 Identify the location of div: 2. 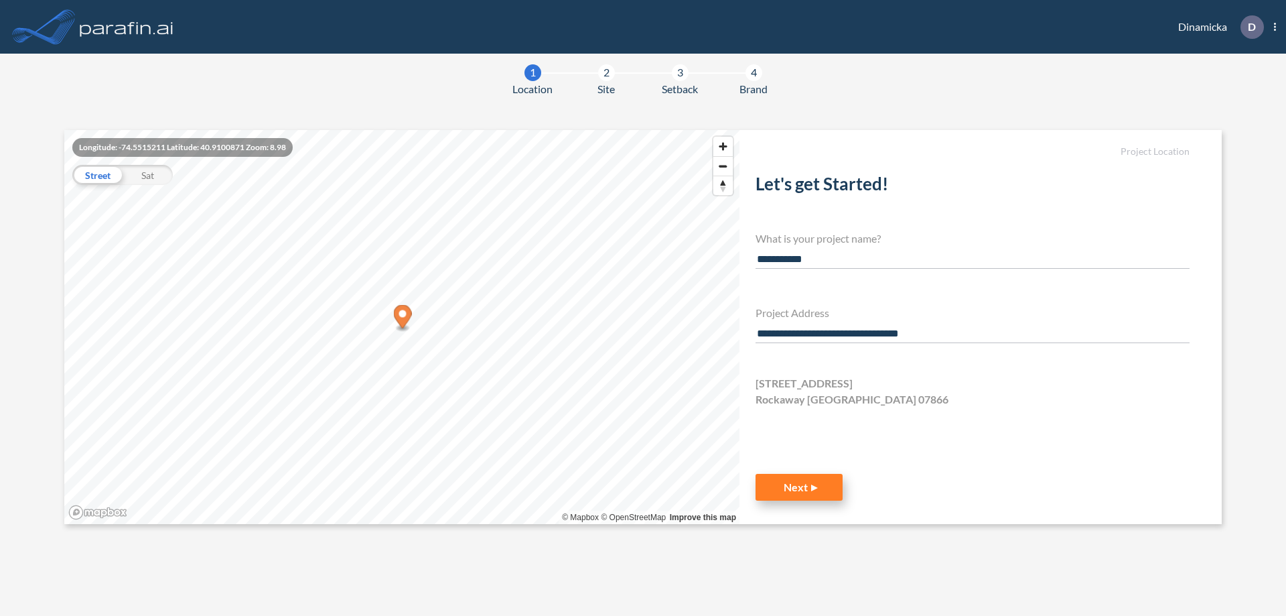
(606, 72).